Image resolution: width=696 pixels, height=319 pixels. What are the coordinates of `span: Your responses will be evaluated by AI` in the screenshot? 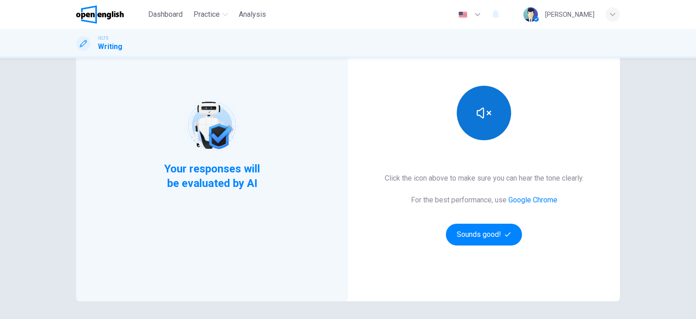 It's located at (212, 176).